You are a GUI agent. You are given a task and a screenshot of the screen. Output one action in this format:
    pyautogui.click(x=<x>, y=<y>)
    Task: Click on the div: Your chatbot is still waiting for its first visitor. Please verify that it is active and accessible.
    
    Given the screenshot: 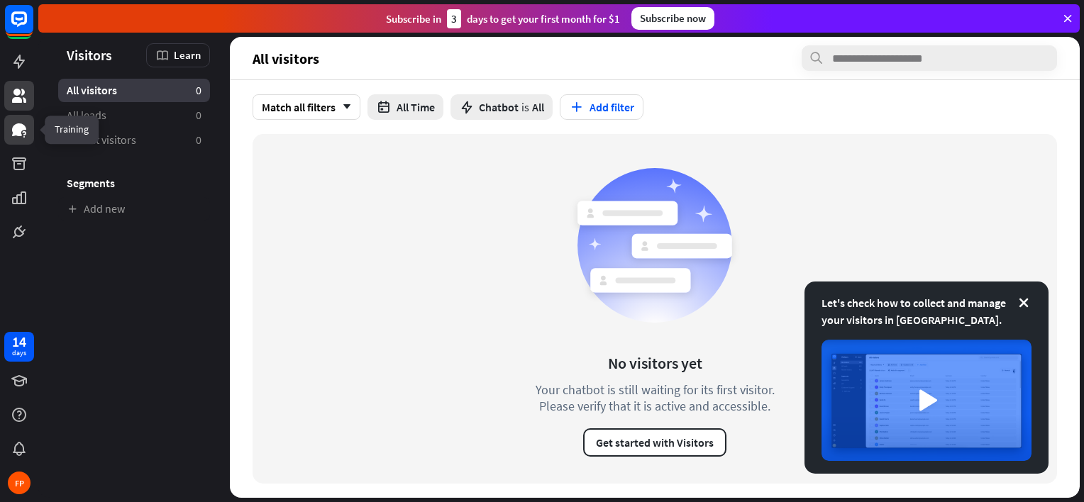 What is the action you would take?
    pyautogui.click(x=655, y=398)
    